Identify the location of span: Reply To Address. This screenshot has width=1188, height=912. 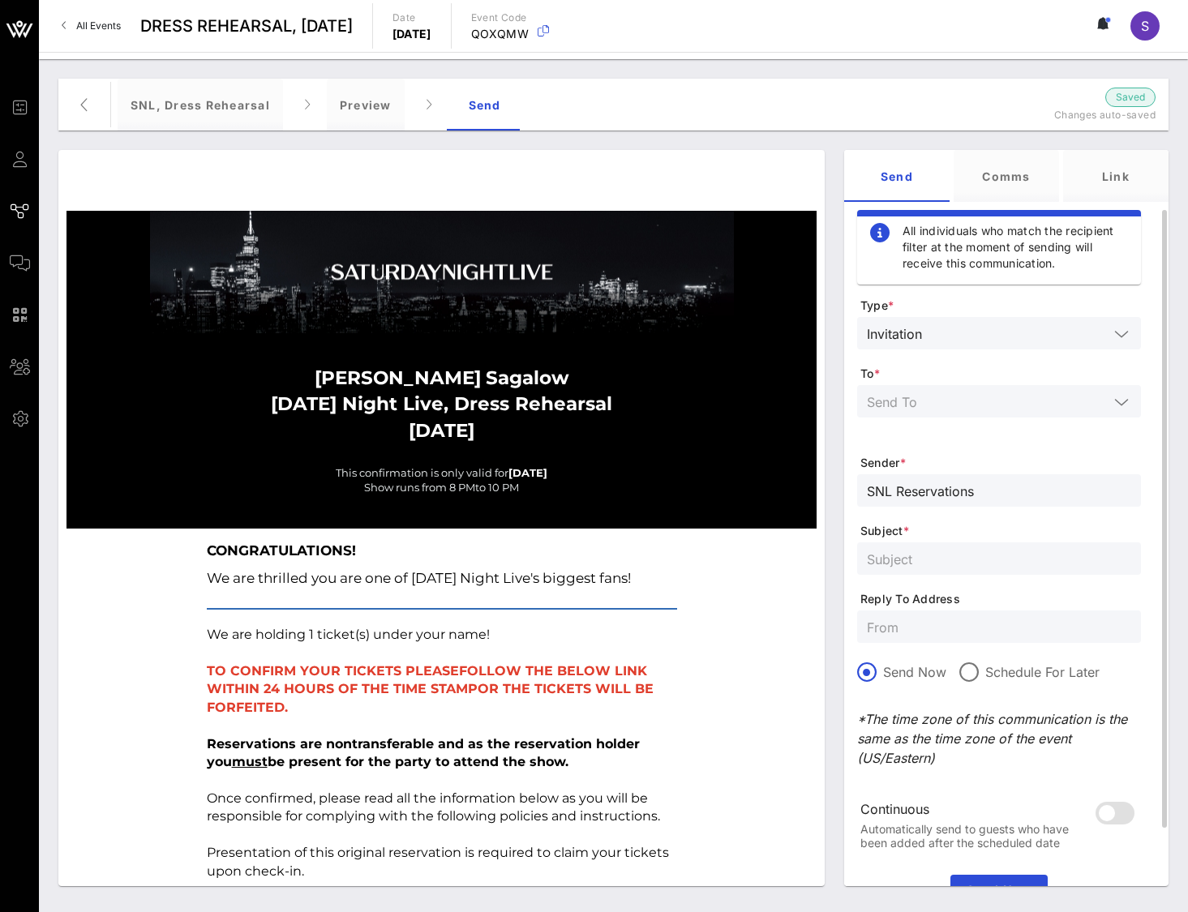
(1000, 599).